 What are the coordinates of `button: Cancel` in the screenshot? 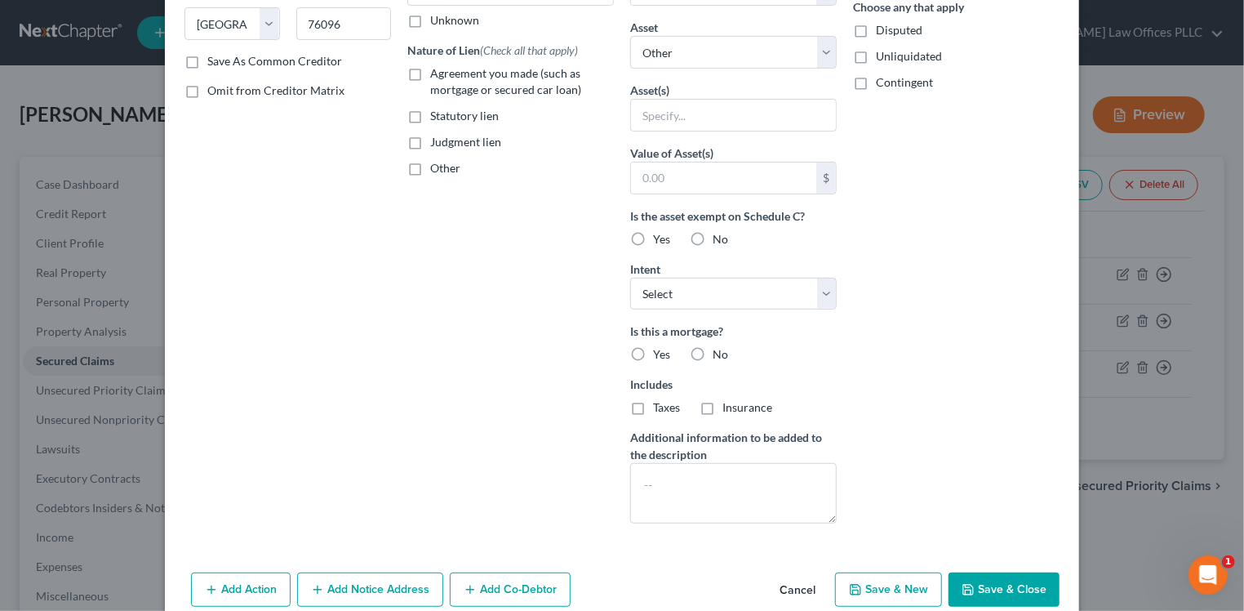 It's located at (797, 590).